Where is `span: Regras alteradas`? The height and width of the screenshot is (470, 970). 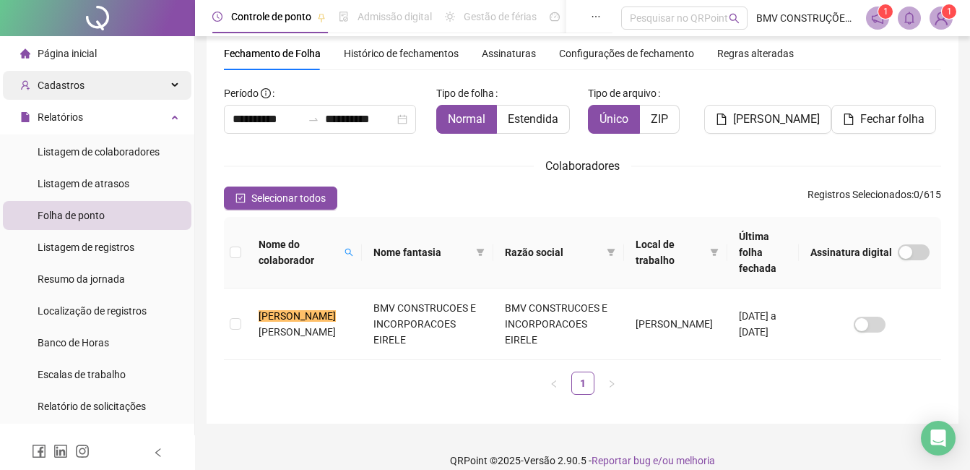 span: Regras alteradas is located at coordinates (756, 53).